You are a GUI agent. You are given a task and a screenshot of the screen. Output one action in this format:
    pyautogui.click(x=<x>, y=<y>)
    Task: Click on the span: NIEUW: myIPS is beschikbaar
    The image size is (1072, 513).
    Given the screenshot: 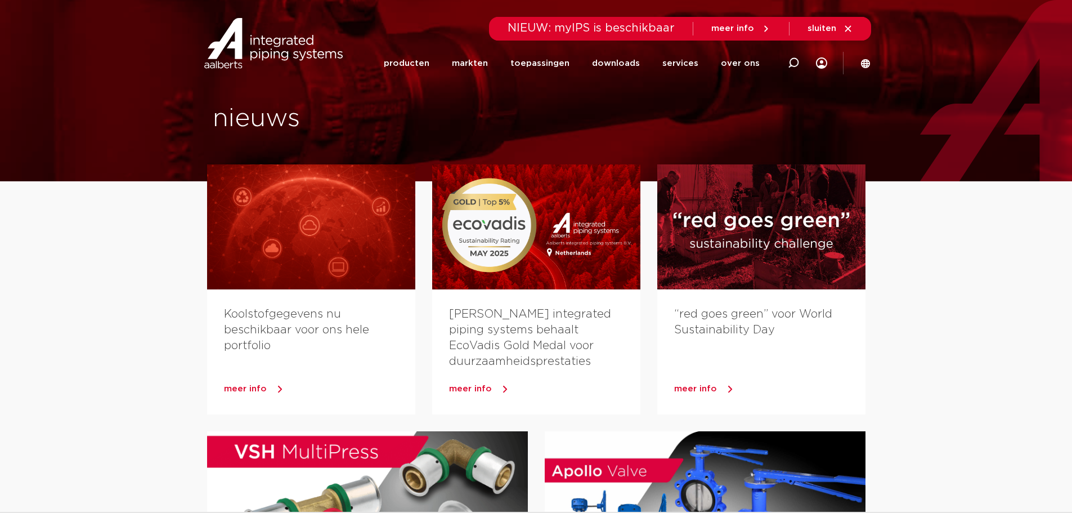 What is the action you would take?
    pyautogui.click(x=591, y=28)
    